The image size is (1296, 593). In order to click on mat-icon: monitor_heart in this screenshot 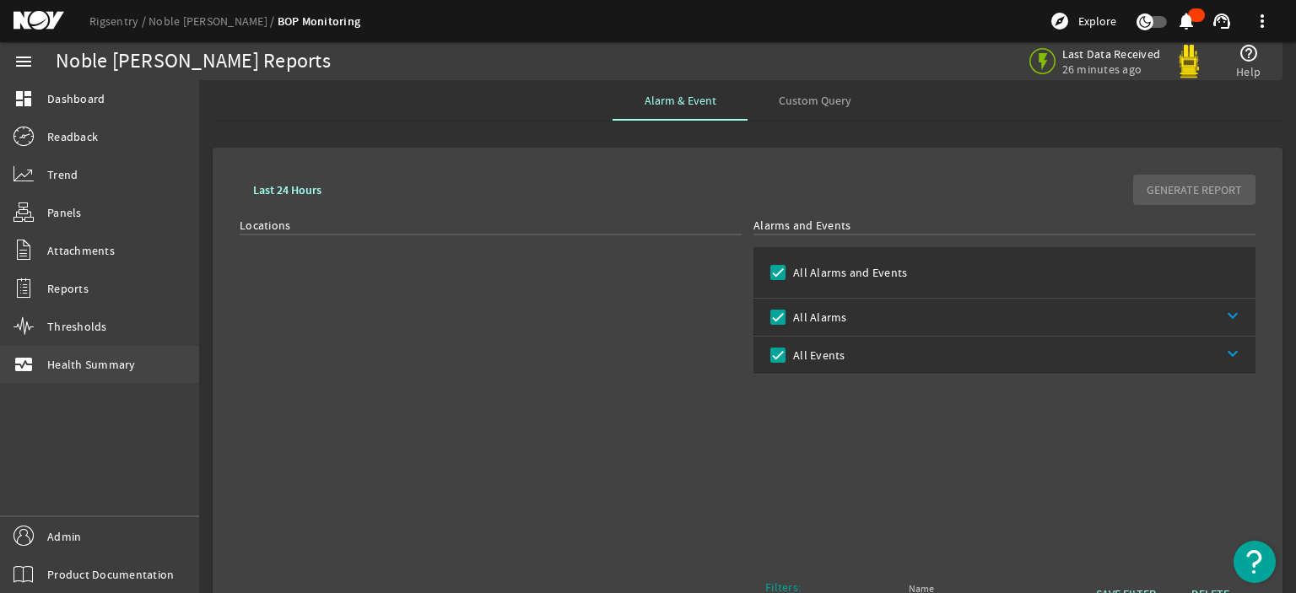, I will do `click(24, 364)`.